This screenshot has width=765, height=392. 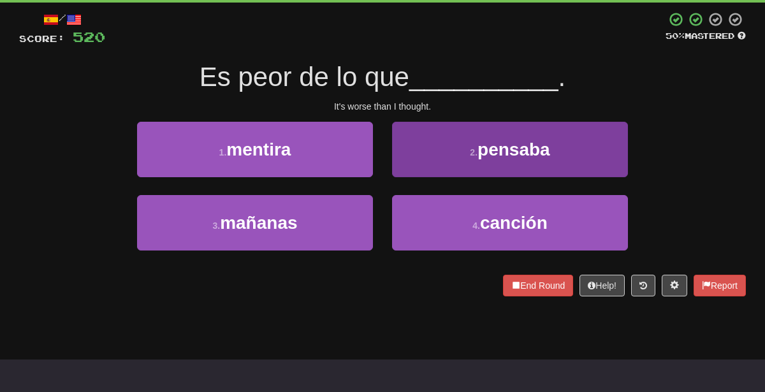 I want to click on span: mañanas, so click(x=258, y=223).